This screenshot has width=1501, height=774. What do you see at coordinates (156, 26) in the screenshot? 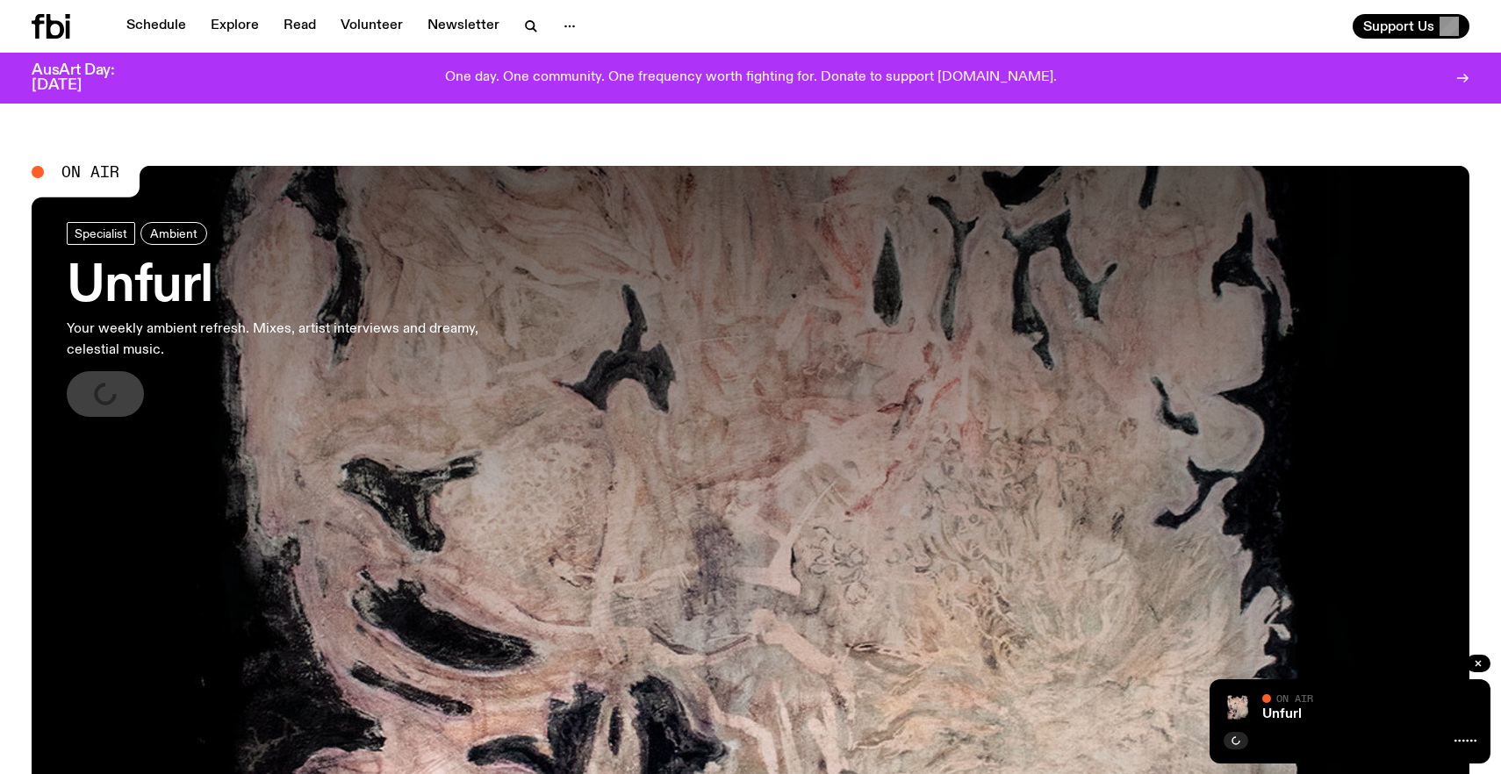
I see `a: Schedule` at bounding box center [156, 26].